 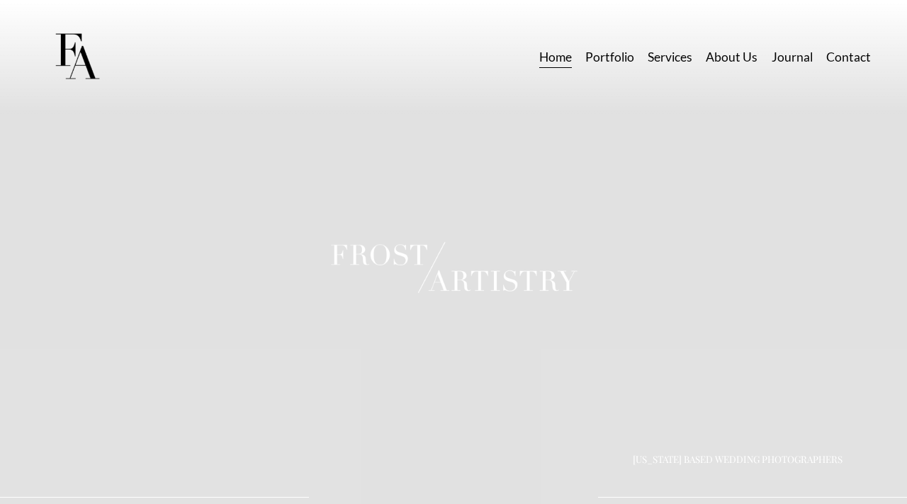 I want to click on a: Services, so click(x=669, y=57).